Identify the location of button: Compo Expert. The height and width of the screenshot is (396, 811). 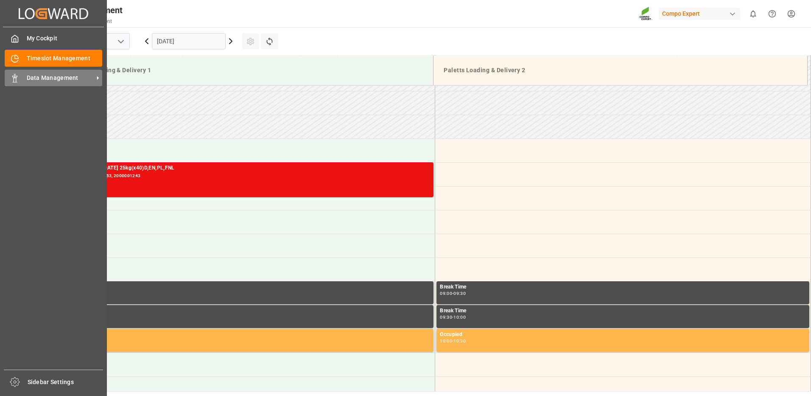
(701, 14).